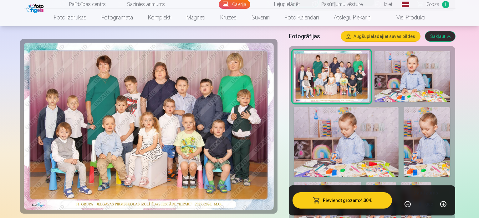  Describe the element at coordinates (446, 4) in the screenshot. I see `span: 1` at that location.